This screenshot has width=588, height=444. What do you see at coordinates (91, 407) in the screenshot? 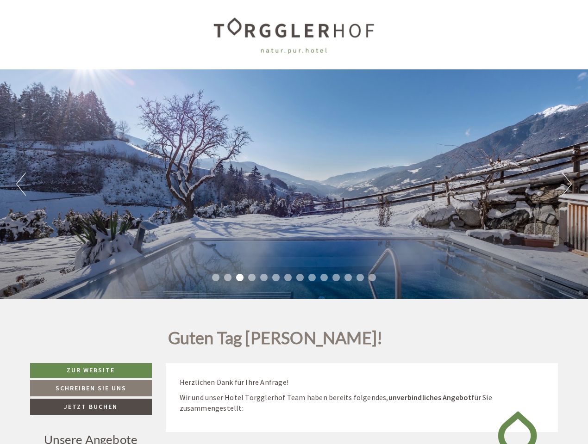
I see `a: Jetzt buchen` at bounding box center [91, 407].